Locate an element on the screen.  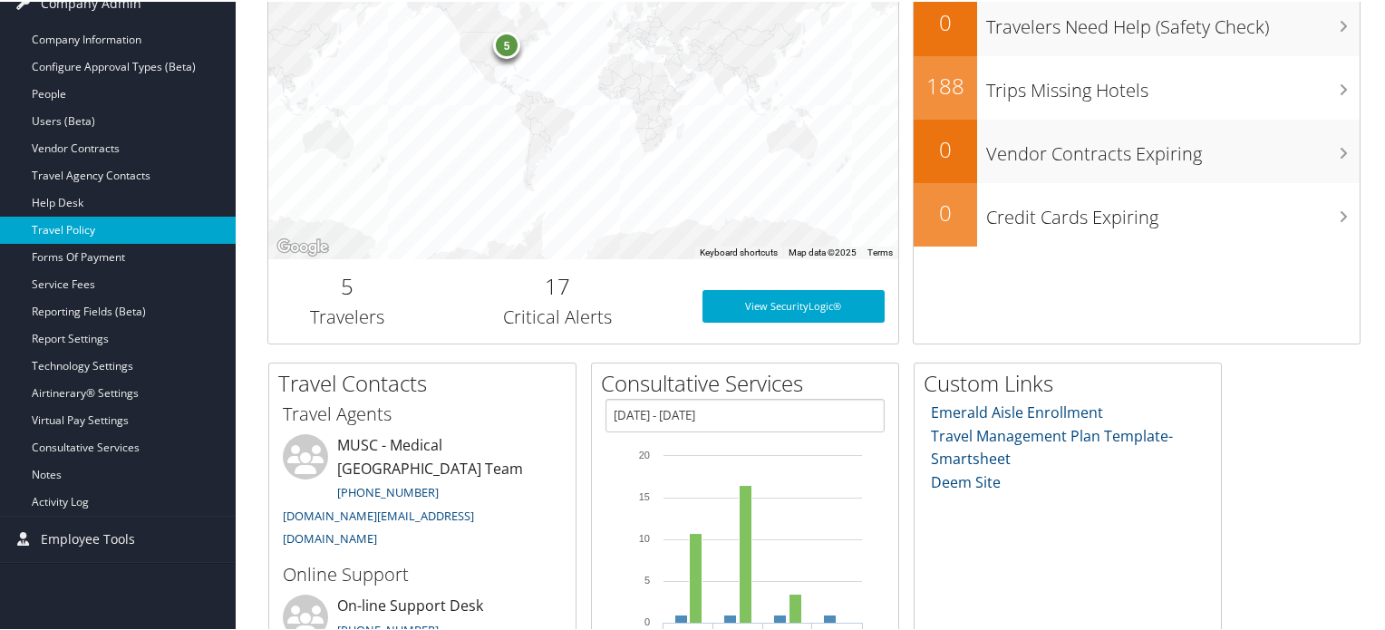
tspan: 5 is located at coordinates (647, 578).